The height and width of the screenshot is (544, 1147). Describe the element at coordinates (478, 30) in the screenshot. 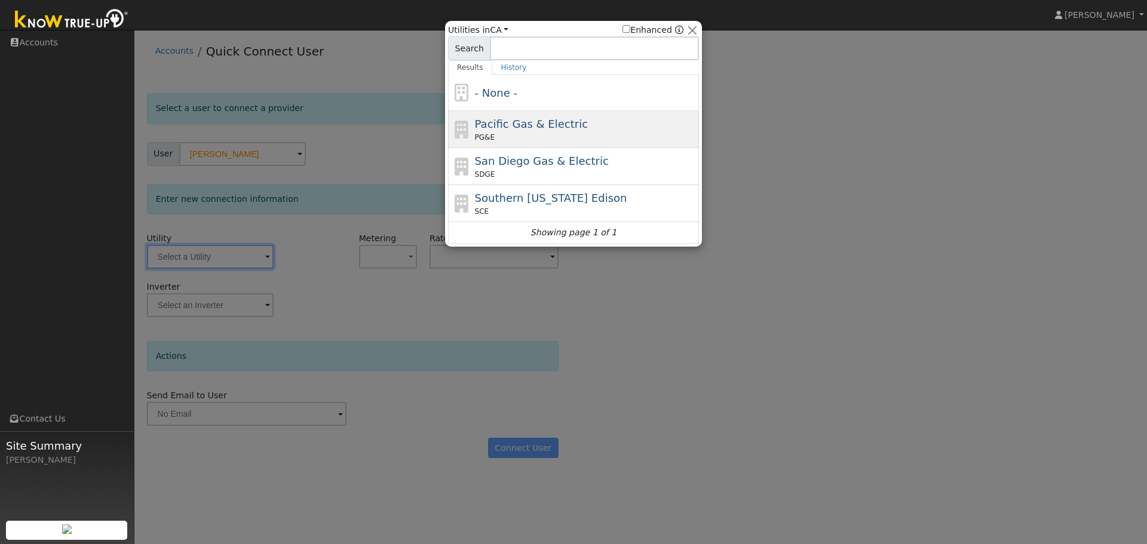

I see `span: Utilities in` at that location.